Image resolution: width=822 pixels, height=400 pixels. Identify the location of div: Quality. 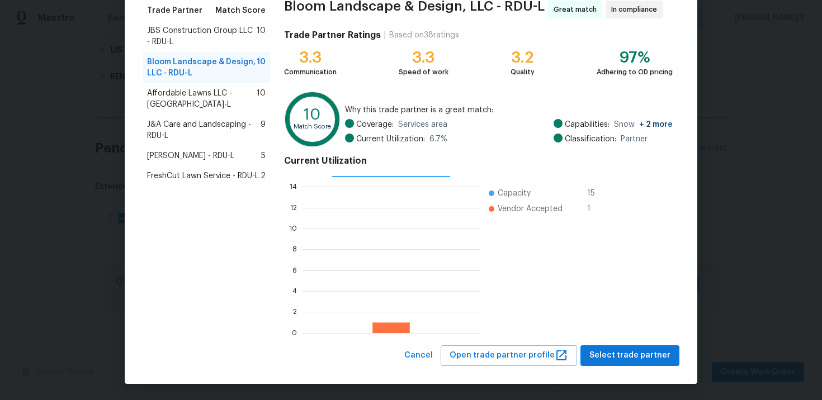
(522, 72).